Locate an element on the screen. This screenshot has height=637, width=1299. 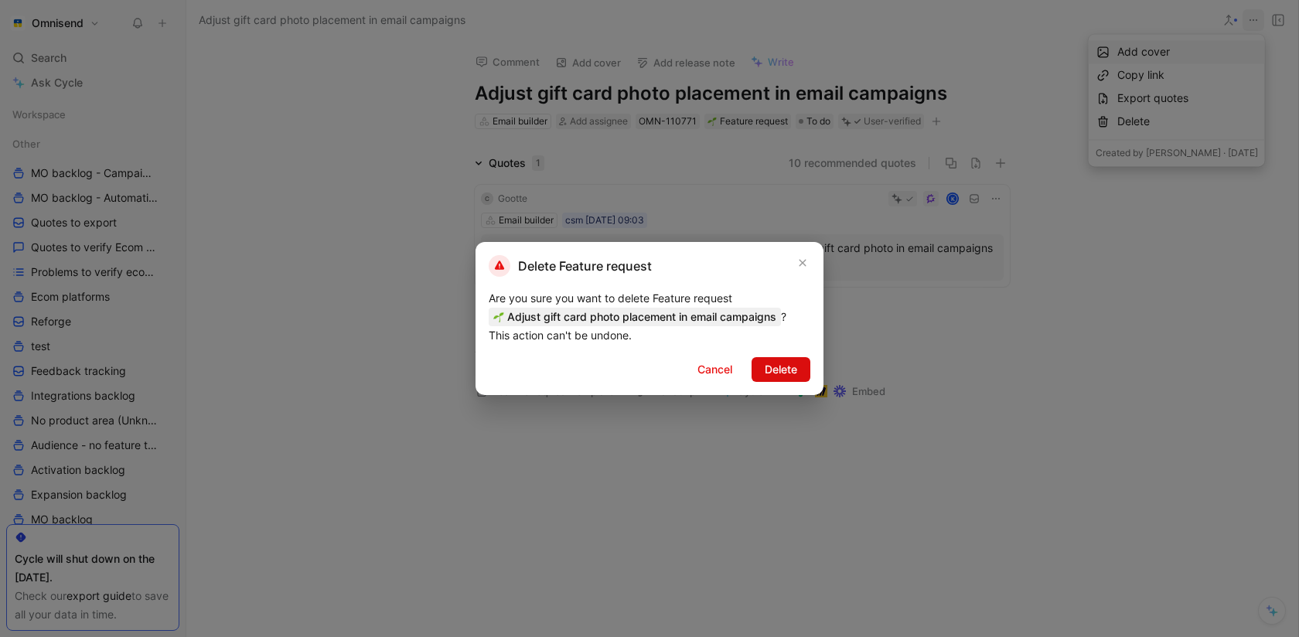
span: Delete is located at coordinates (781, 370).